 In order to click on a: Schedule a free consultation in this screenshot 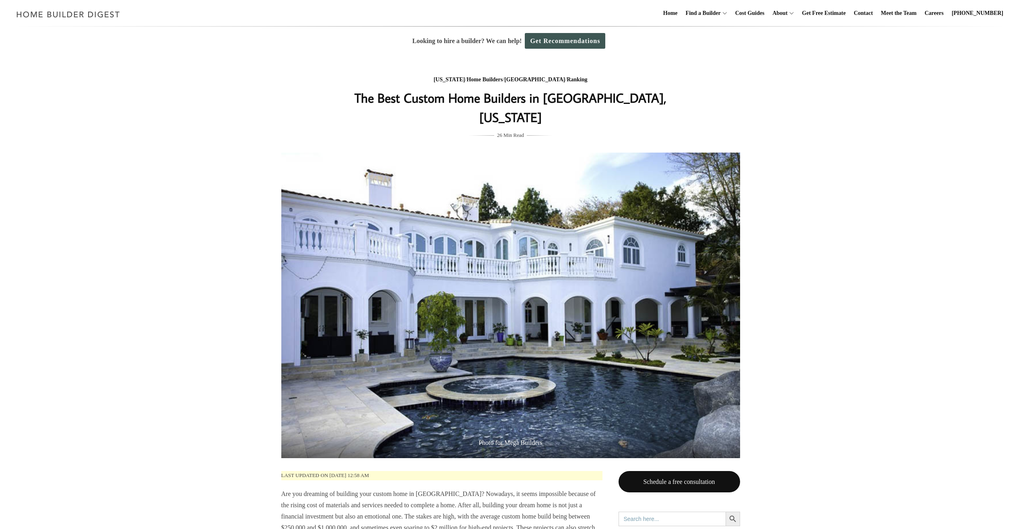, I will do `click(679, 481)`.